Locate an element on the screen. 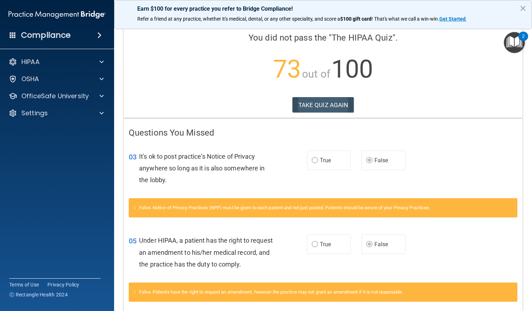 This screenshot has height=311, width=532. strong: Get Started is located at coordinates (452, 19).